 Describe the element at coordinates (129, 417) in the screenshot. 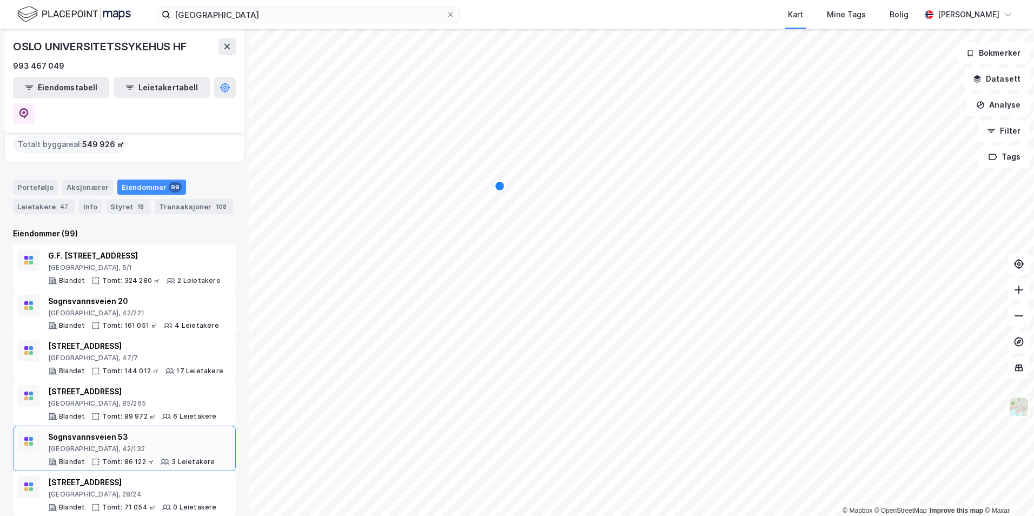

I see `div: Tomt: 89 972 ㎡` at that location.